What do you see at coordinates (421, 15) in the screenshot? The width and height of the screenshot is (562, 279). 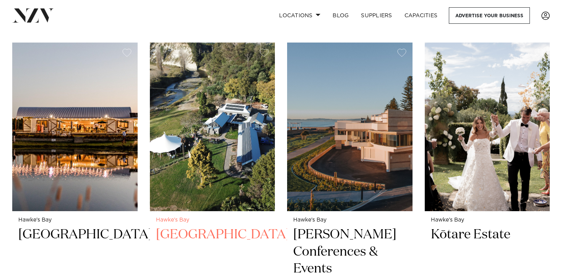 I see `a: Capacities` at bounding box center [421, 15].